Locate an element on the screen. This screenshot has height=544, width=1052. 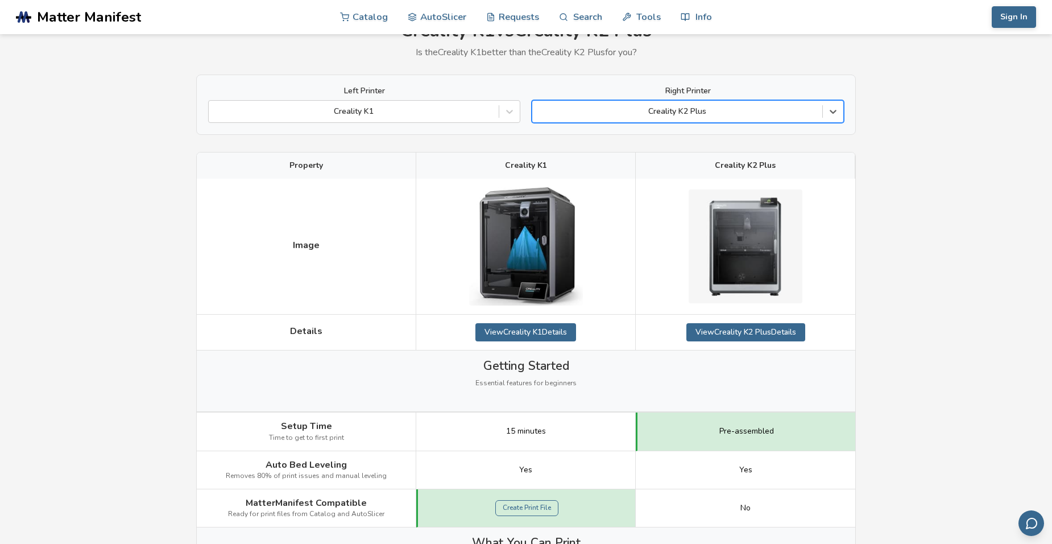
a: ViewCreality K2 PlusDetails is located at coordinates (745, 332).